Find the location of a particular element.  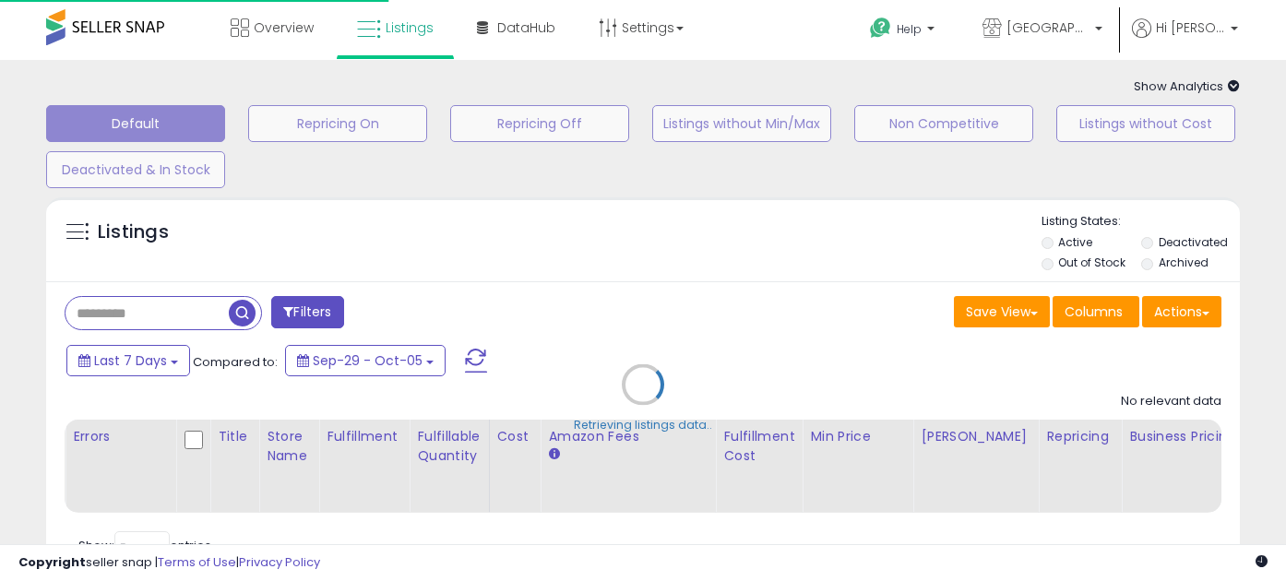

button: Listings without Cost is located at coordinates (1146, 124).